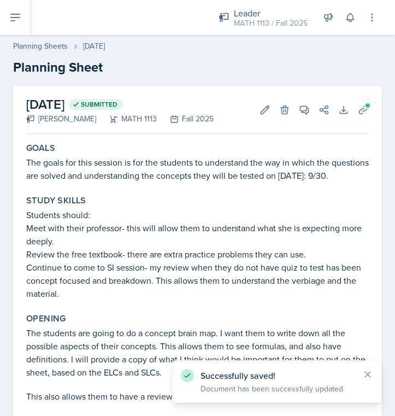 Image resolution: width=395 pixels, height=416 pixels. I want to click on p: Meet with their professor- this will allow them to understand what she is expecting more deeply., so click(197, 234).